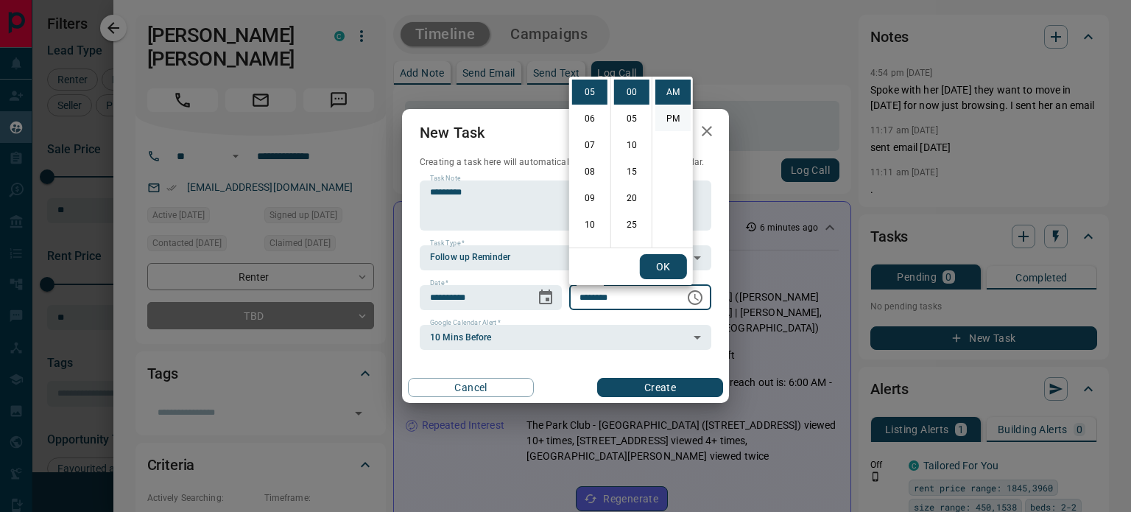  I want to click on li: 0 minutes, so click(632, 92).